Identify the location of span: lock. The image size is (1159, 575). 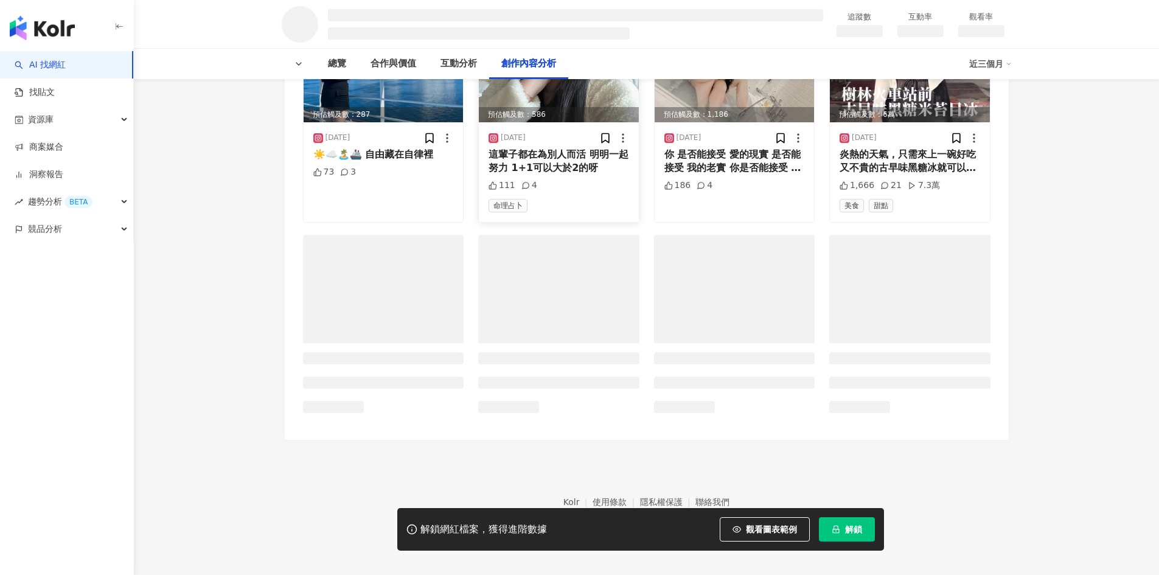
(836, 529).